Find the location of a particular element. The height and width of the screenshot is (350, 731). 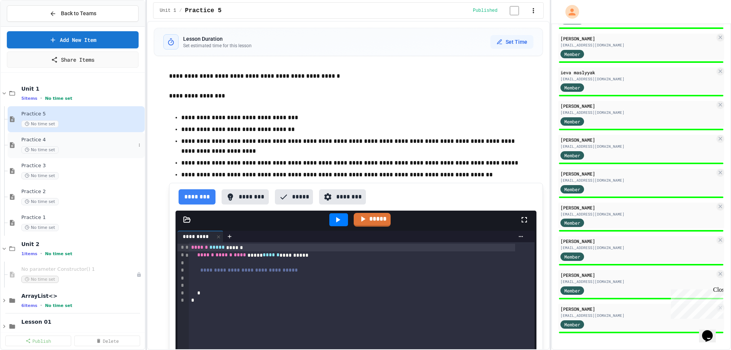

span: Practice 3 is located at coordinates (82, 166).